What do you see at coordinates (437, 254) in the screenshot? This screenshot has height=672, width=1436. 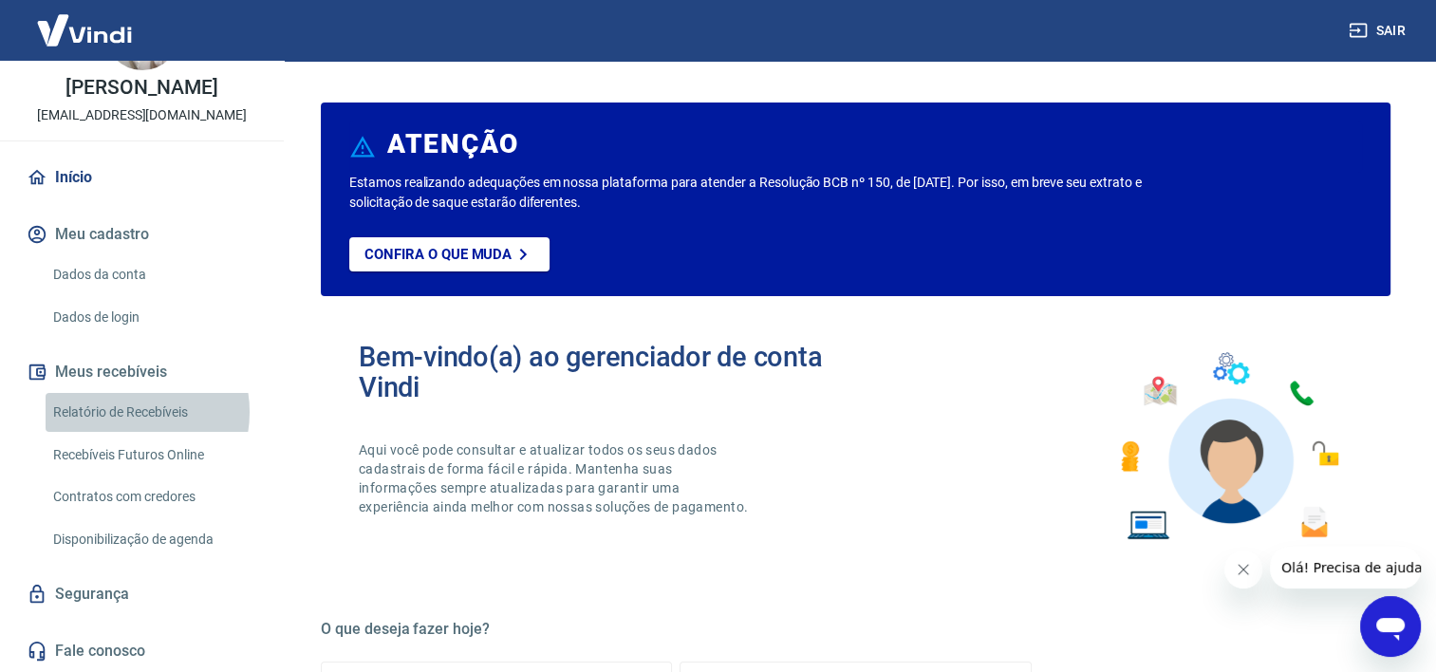 I see `p: Confira o que muda` at bounding box center [437, 254].